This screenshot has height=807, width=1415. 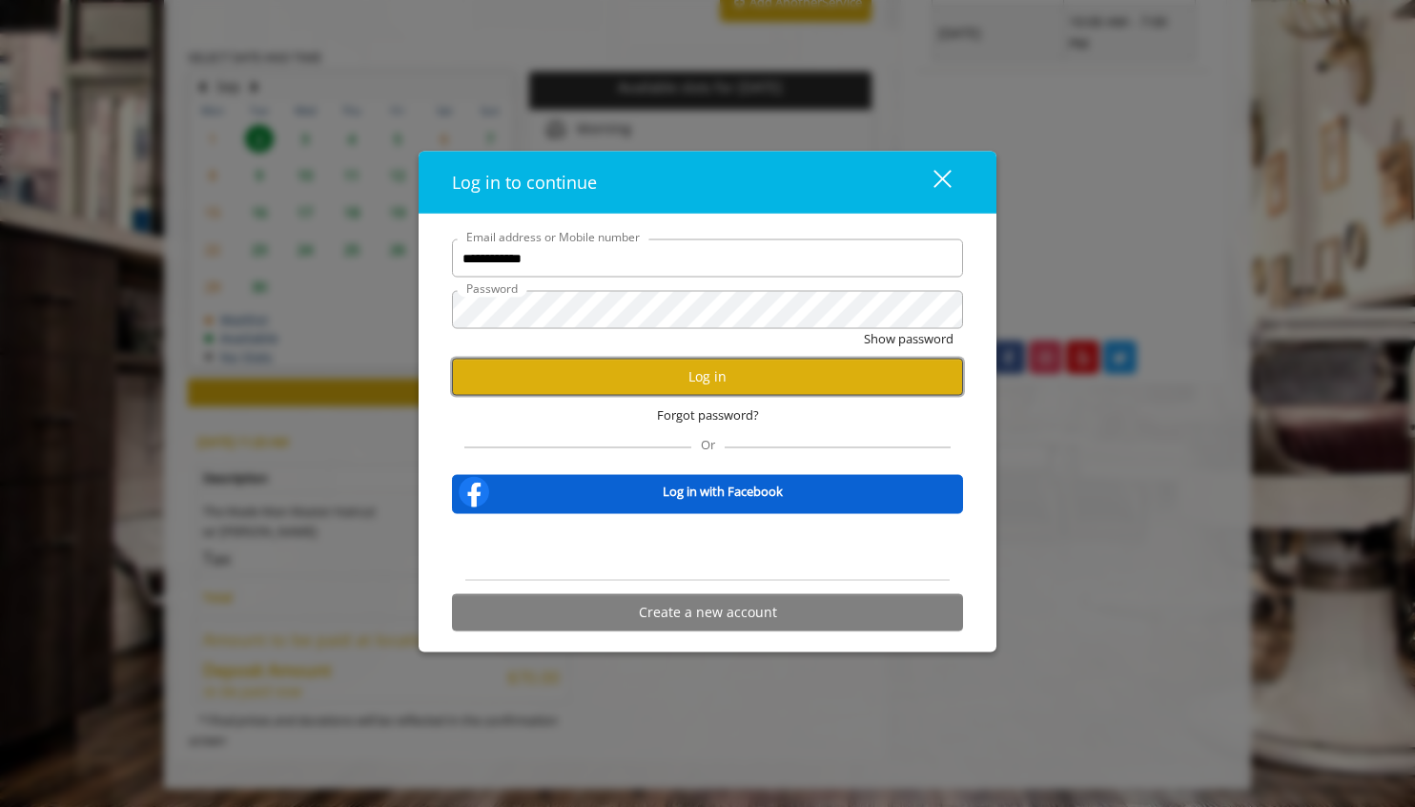 What do you see at coordinates (707, 443) in the screenshot?
I see `span: Or` at bounding box center [707, 443].